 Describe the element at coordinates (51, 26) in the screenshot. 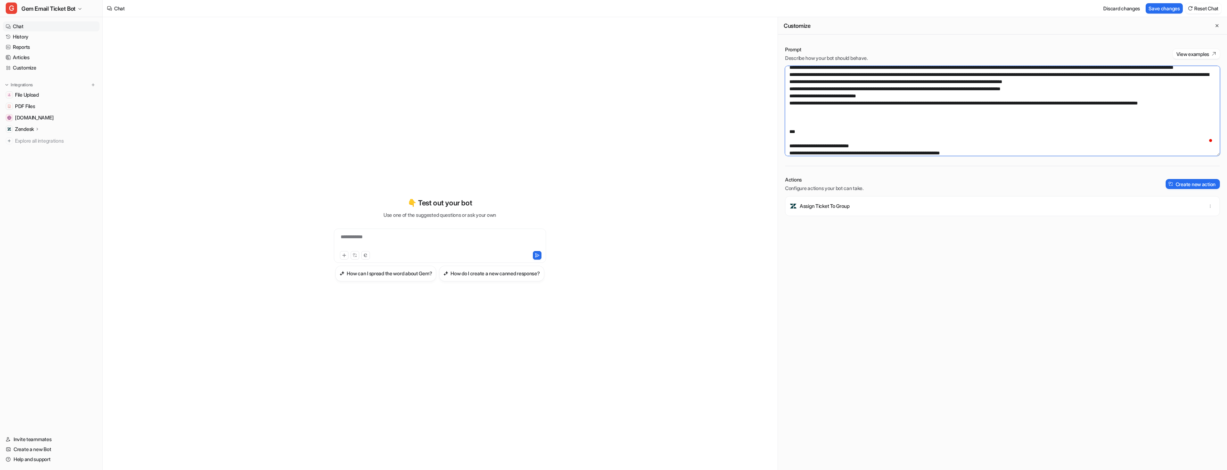

I see `a: Chat` at that location.